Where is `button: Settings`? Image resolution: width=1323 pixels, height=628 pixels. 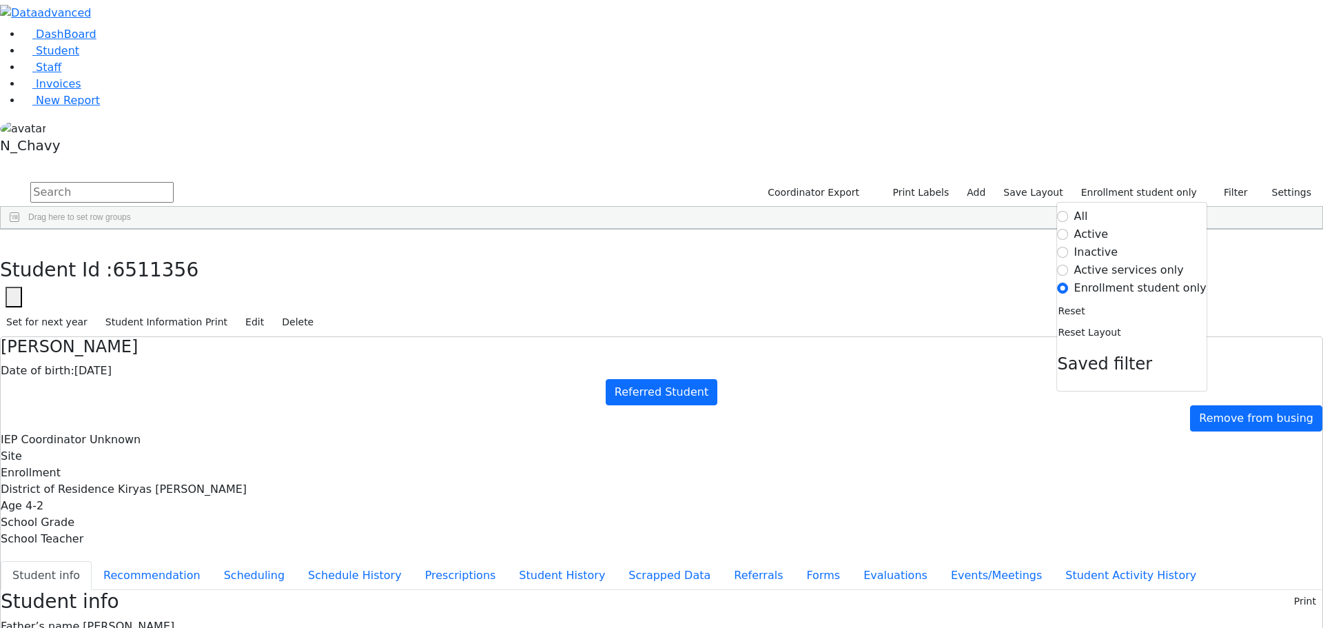
button: Settings is located at coordinates (1286, 192).